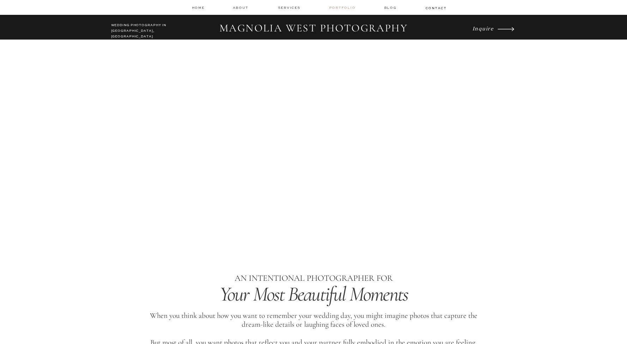 This screenshot has height=344, width=627. What do you see at coordinates (314, 278) in the screenshot?
I see `p: AN INTENTIONAL PHOTOGRAPHER FOR` at bounding box center [314, 278].